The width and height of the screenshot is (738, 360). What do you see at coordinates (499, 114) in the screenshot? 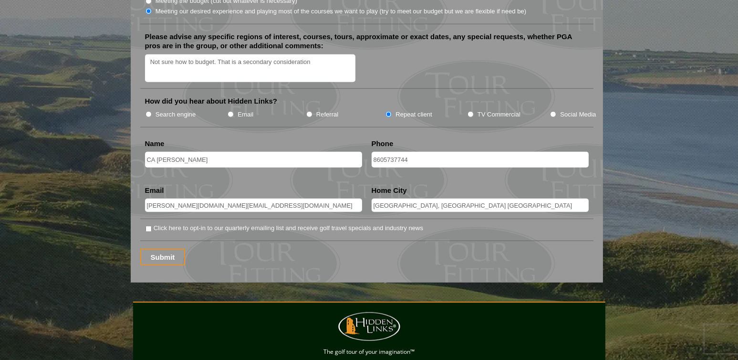
I see `label: TV Commercial` at bounding box center [499, 114].